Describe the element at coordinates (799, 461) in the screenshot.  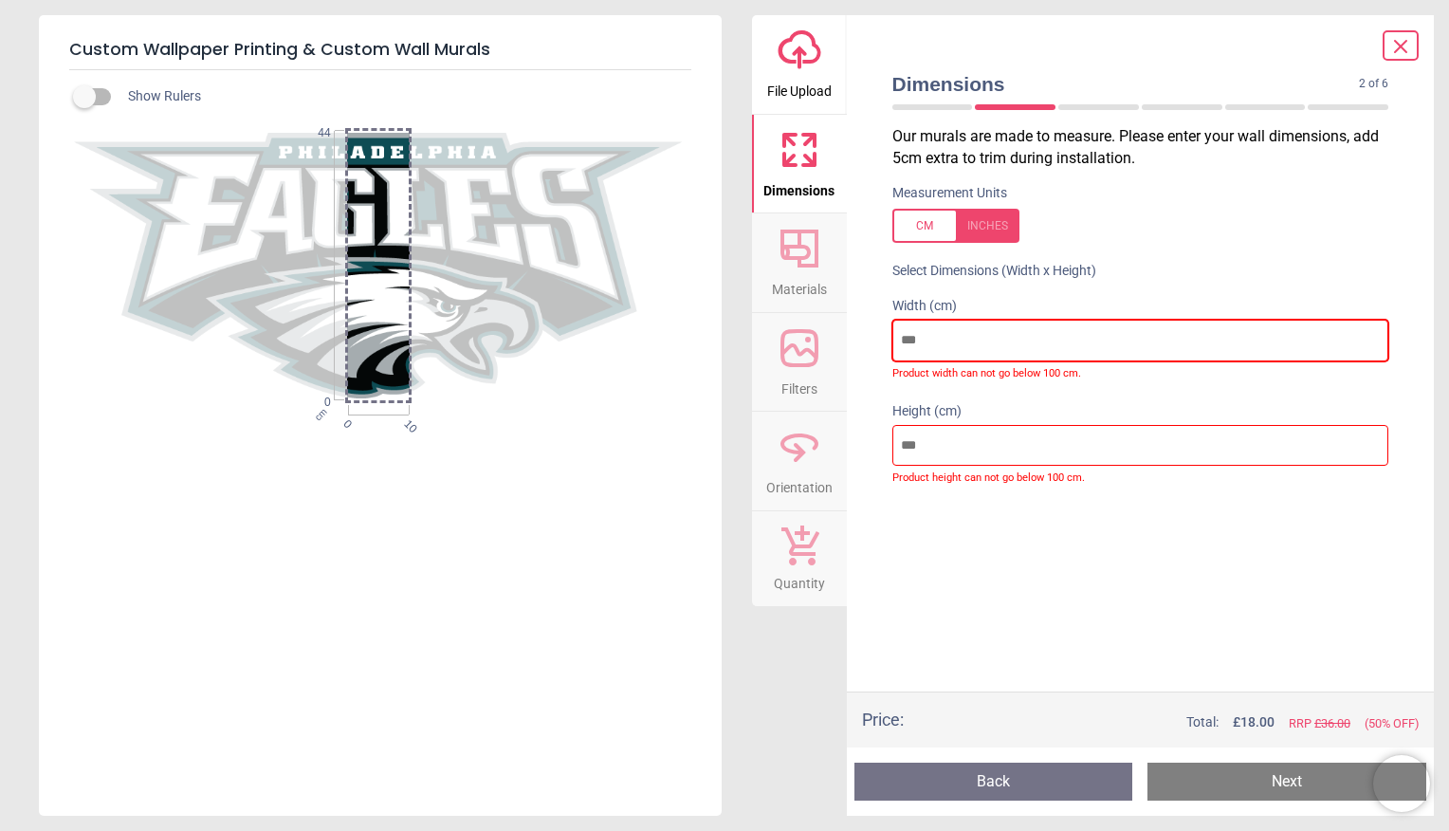
I see `button: Orientation` at that location.